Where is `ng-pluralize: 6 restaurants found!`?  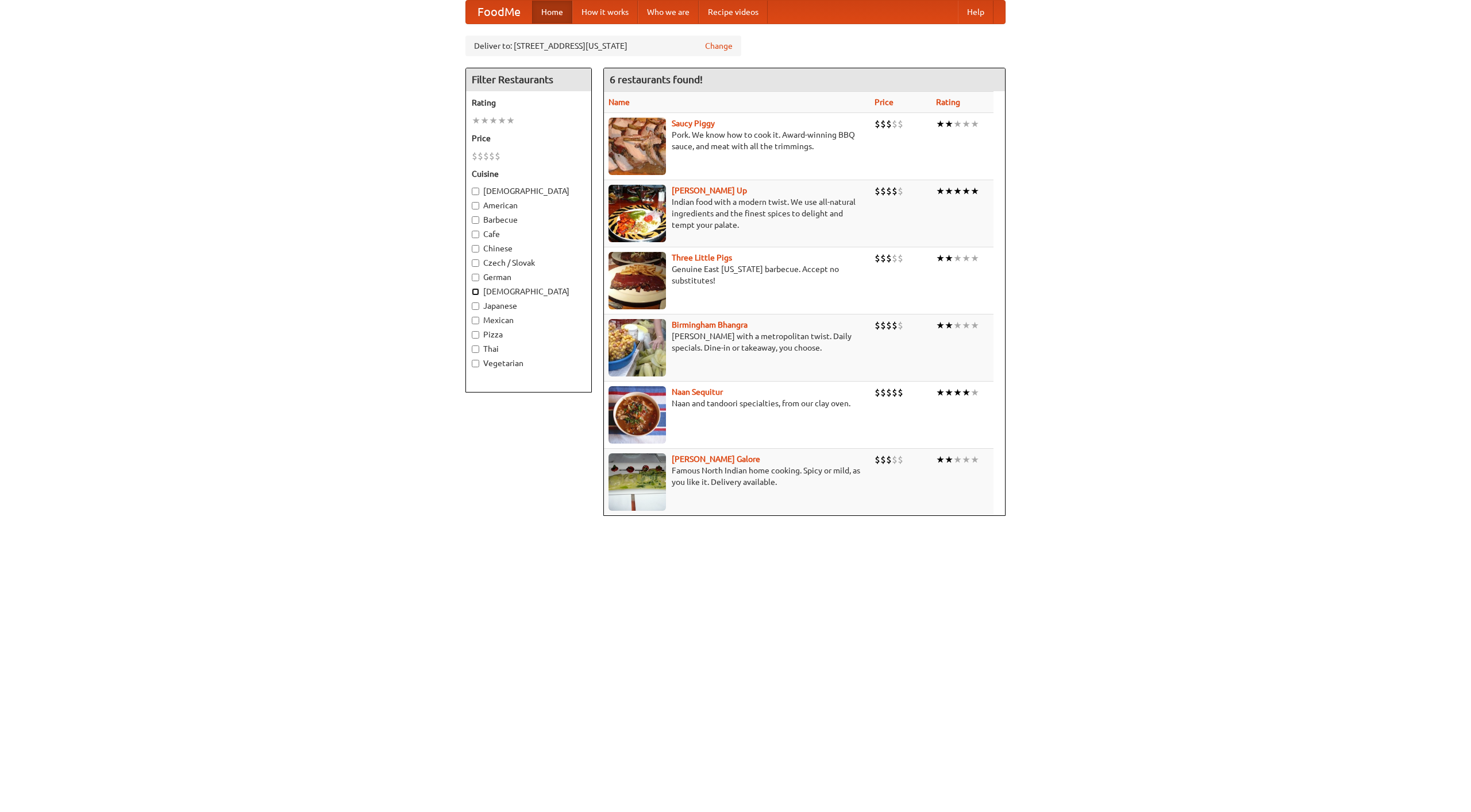 ng-pluralize: 6 restaurants found! is located at coordinates (656, 79).